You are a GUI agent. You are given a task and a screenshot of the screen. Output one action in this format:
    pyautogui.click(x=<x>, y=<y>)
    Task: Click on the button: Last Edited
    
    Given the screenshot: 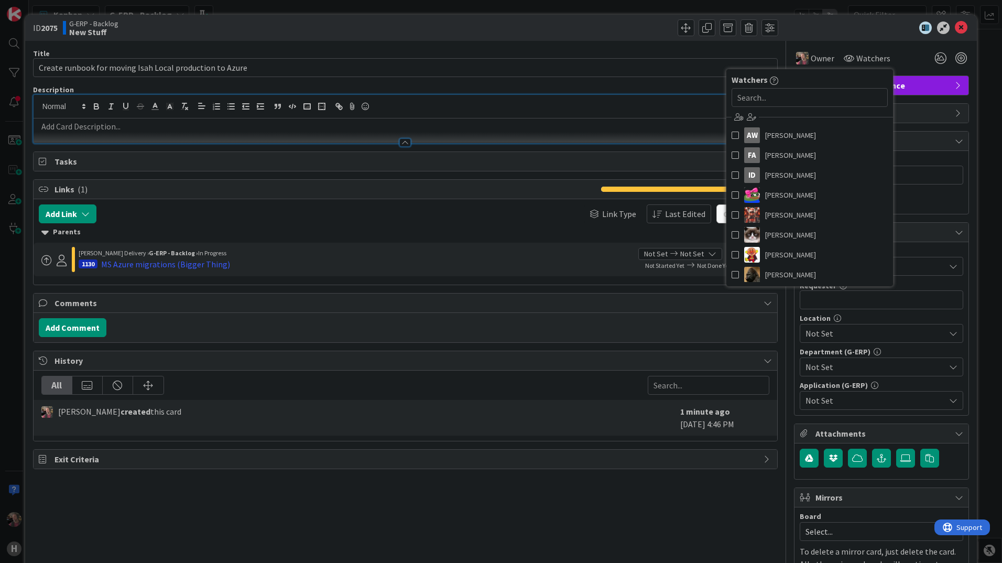 What is the action you would take?
    pyautogui.click(x=679, y=214)
    